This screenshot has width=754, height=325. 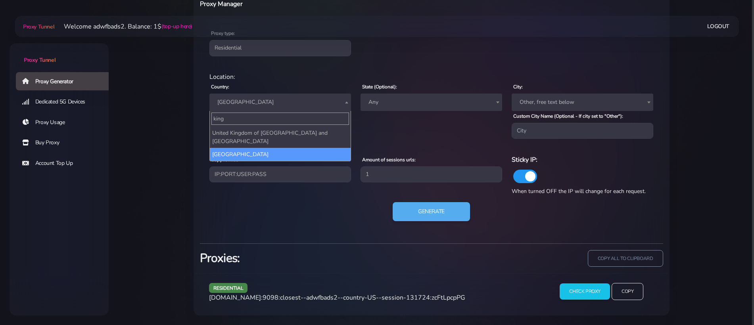 What do you see at coordinates (583, 131) in the screenshot?
I see `input: City` at bounding box center [583, 131].